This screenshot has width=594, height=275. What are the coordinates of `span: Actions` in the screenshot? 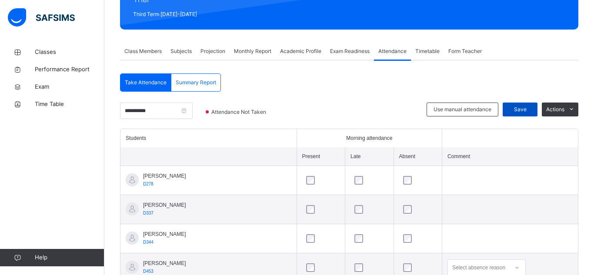 It's located at (555, 110).